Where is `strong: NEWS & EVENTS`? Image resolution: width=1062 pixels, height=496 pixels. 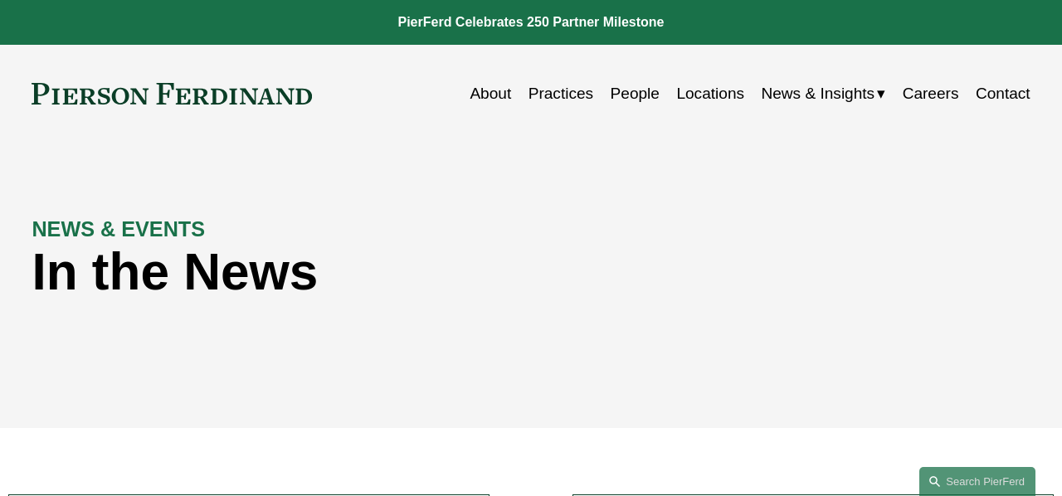 strong: NEWS & EVENTS is located at coordinates (118, 229).